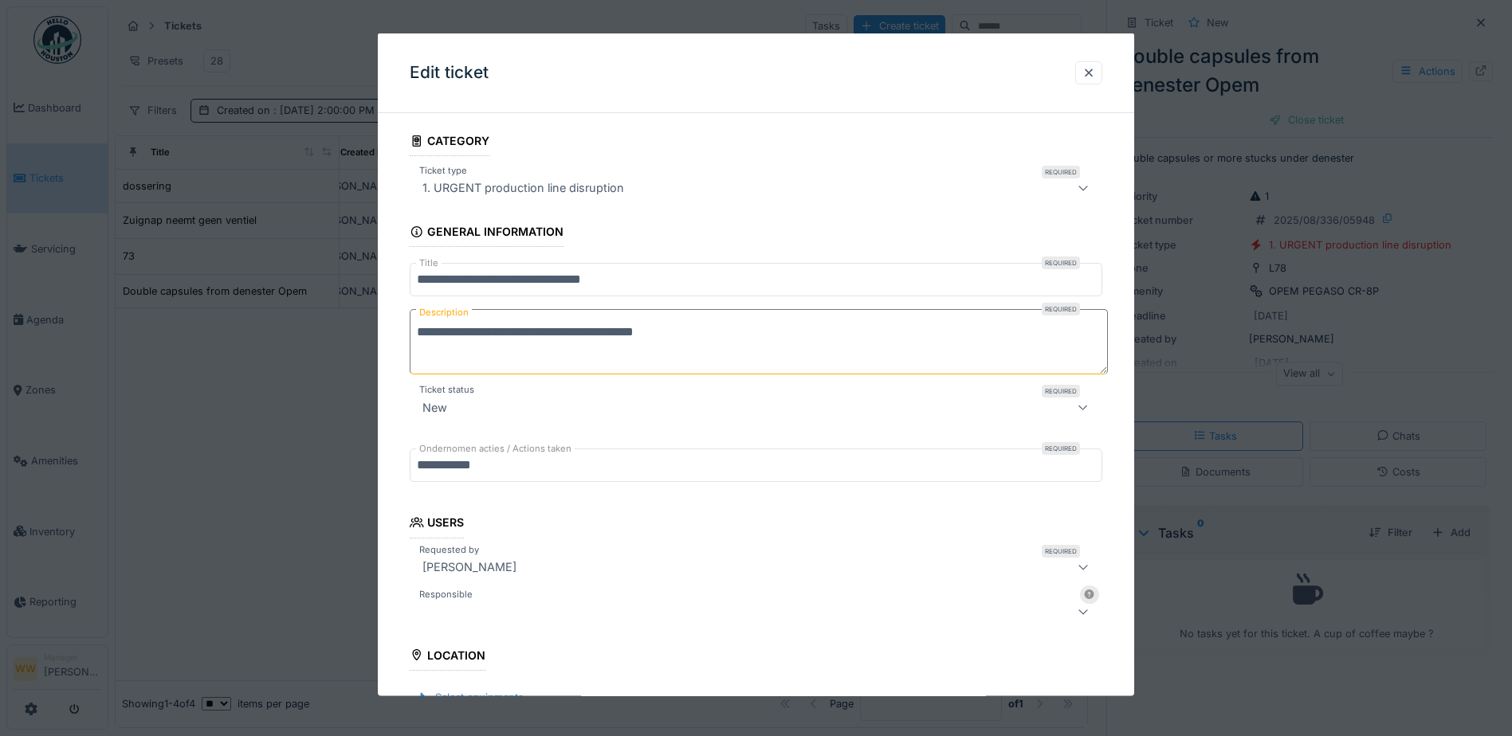 Image resolution: width=1512 pixels, height=736 pixels. I want to click on div: General information, so click(486, 234).